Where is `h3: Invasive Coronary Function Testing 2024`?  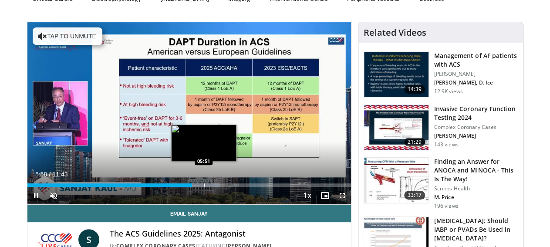
h3: Invasive Coronary Function Testing 2024 is located at coordinates (476, 113).